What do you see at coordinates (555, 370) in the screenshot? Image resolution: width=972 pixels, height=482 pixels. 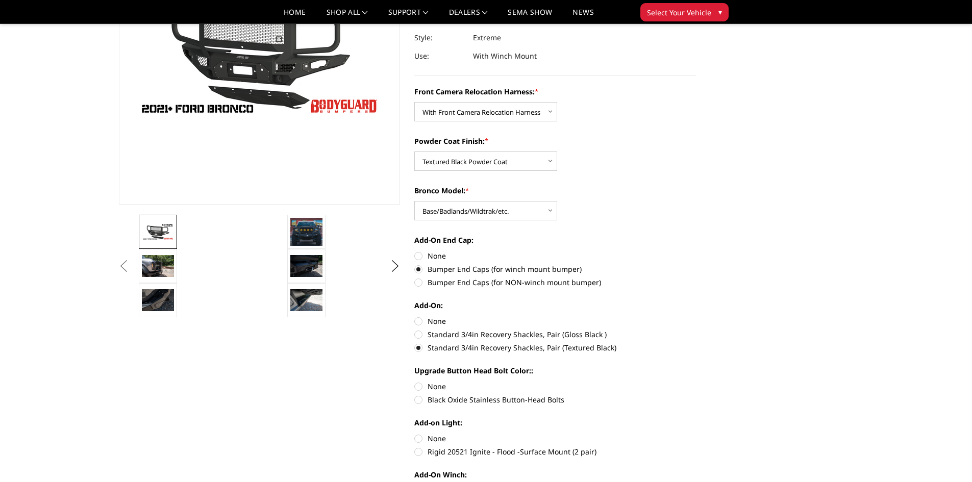 I see `label: Upgrade Button Head Bolt Color::` at bounding box center [555, 370].